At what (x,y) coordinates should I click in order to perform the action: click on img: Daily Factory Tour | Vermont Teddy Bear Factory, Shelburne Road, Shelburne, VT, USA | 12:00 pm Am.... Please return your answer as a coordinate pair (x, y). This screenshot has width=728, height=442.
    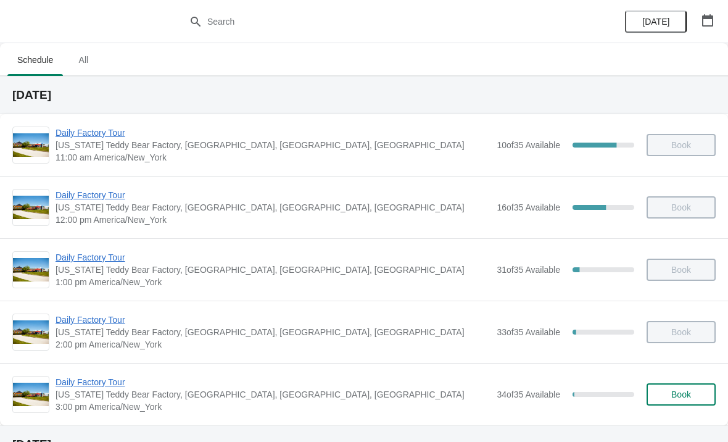
    Looking at the image, I should click on (31, 207).